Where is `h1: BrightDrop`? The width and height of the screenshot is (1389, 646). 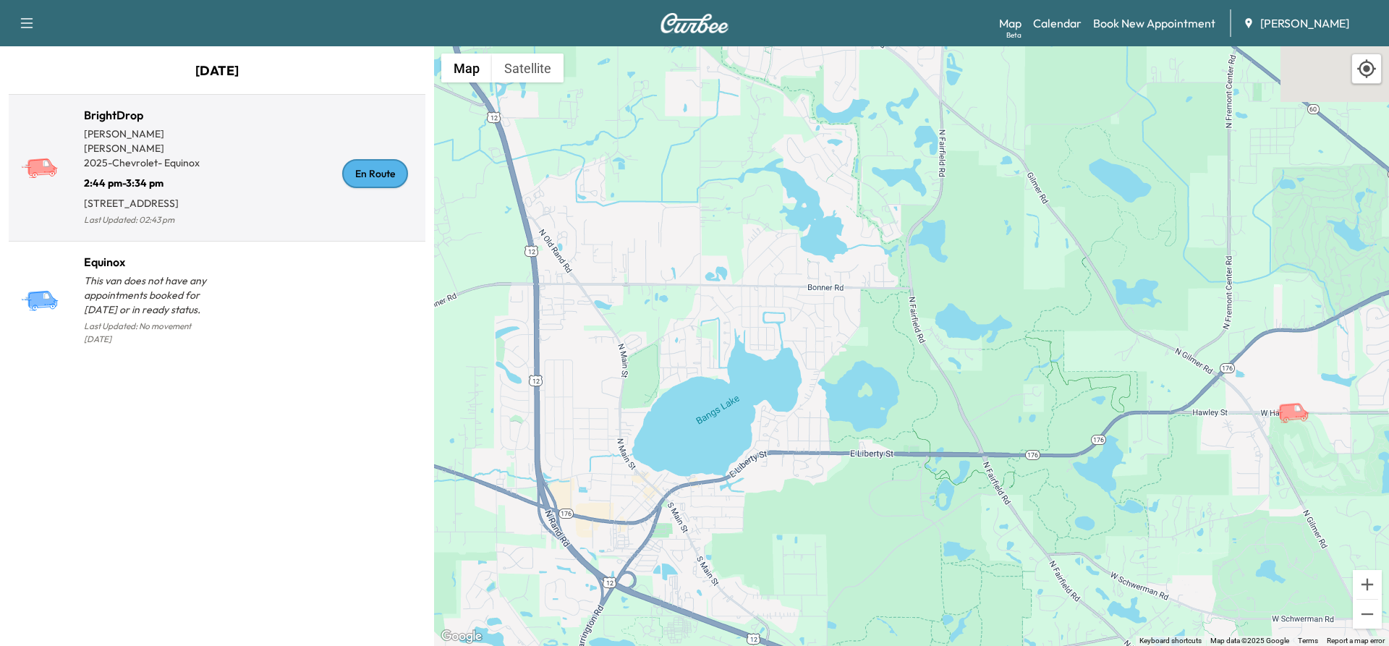
h1: BrightDrop is located at coordinates (150, 115).